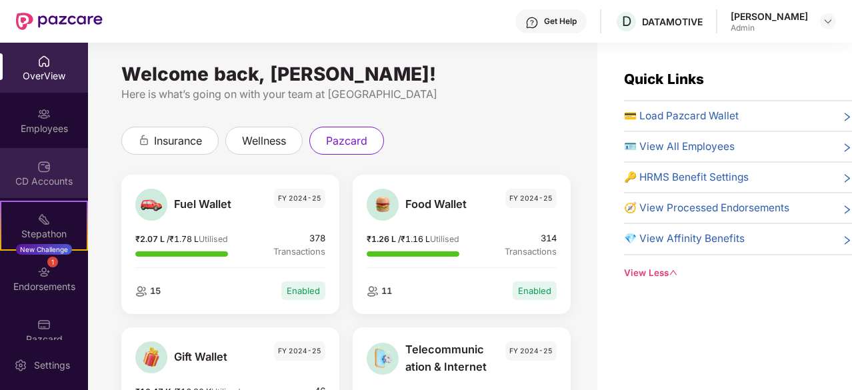 The image size is (852, 390). I want to click on img: svg+xml;base64,PHN2ZyBpZD0iSGVscC0zMngzMiIgeG1sbnM9Imh0dHA6Ly93d3cudzMub3JnLzIwMDAvc3ZnIiB3aWR0aD..., so click(532, 23).